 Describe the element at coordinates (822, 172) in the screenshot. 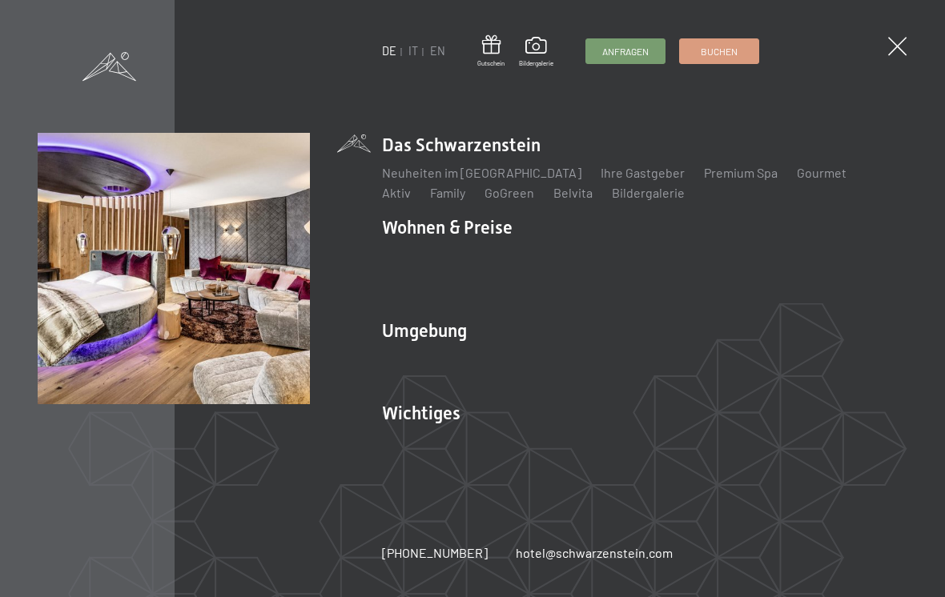

I see `a: Gourmet` at that location.